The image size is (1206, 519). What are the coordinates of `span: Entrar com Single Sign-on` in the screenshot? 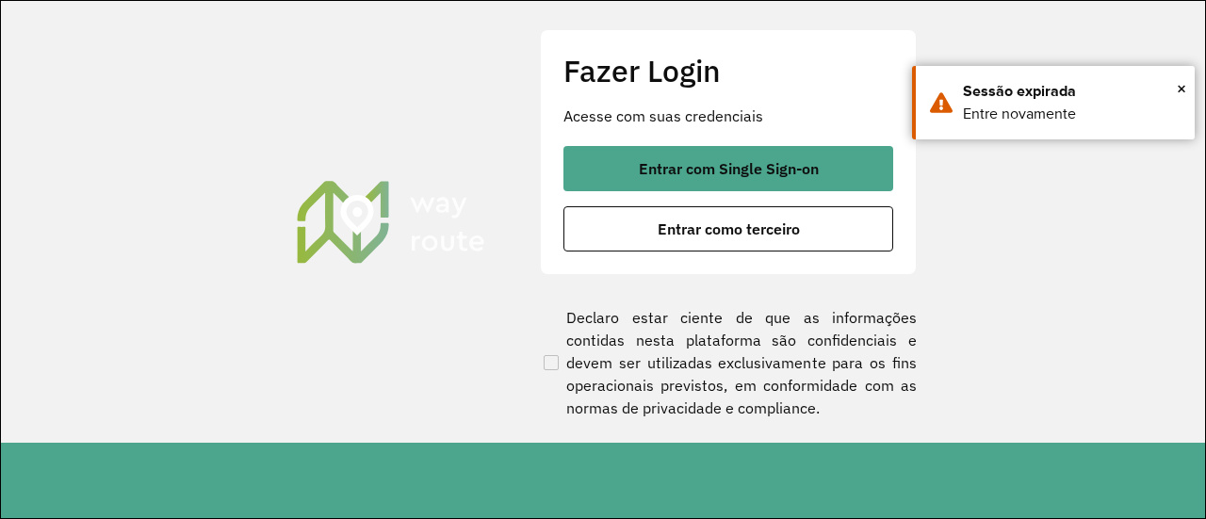 It's located at (728, 169).